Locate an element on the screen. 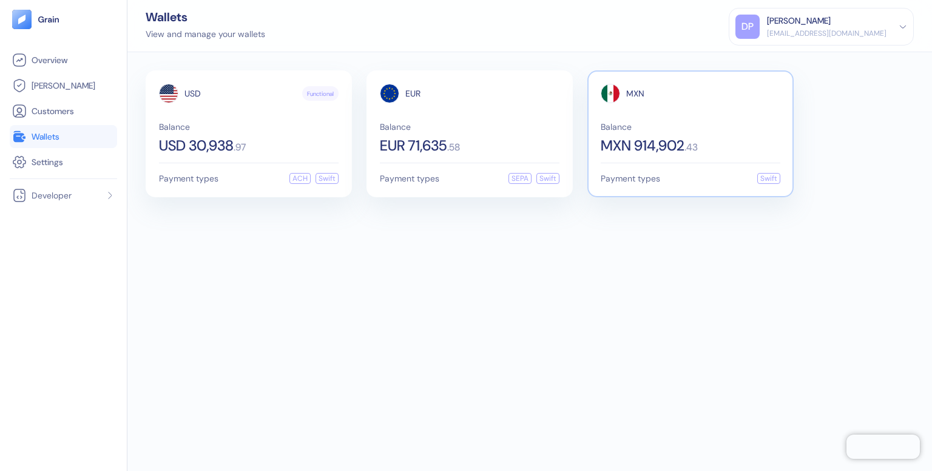 The image size is (932, 471). div: ACH is located at coordinates (300, 178).